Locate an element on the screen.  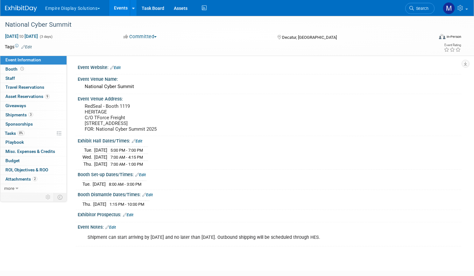
a: Staff is located at coordinates (33, 79).